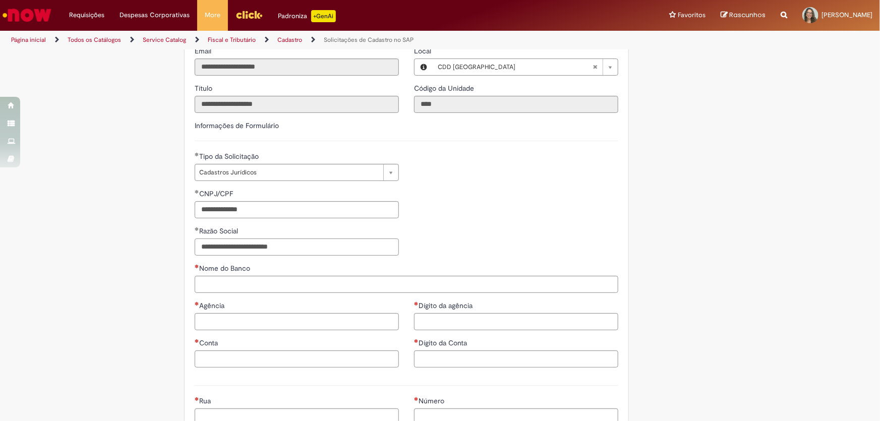 This screenshot has width=880, height=421. What do you see at coordinates (204, 51) in the screenshot?
I see `span: Somente leitura - Email` at bounding box center [204, 51].